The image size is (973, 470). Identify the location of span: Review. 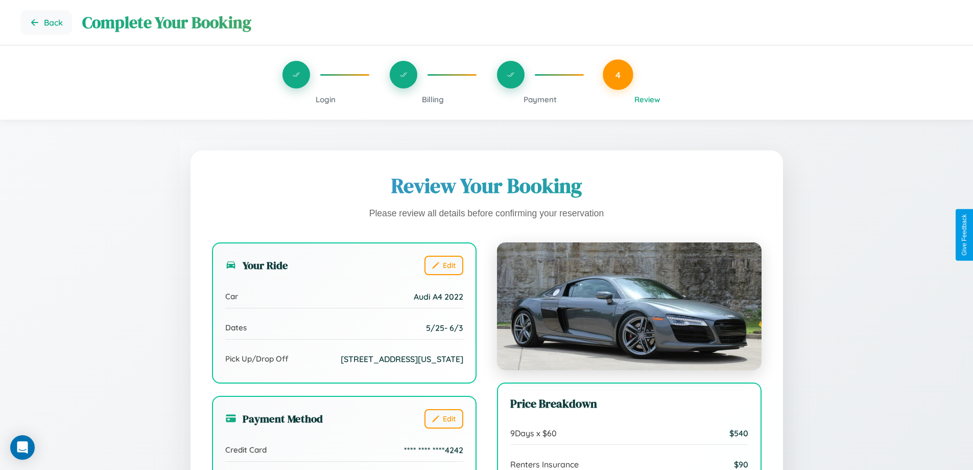
(647, 99).